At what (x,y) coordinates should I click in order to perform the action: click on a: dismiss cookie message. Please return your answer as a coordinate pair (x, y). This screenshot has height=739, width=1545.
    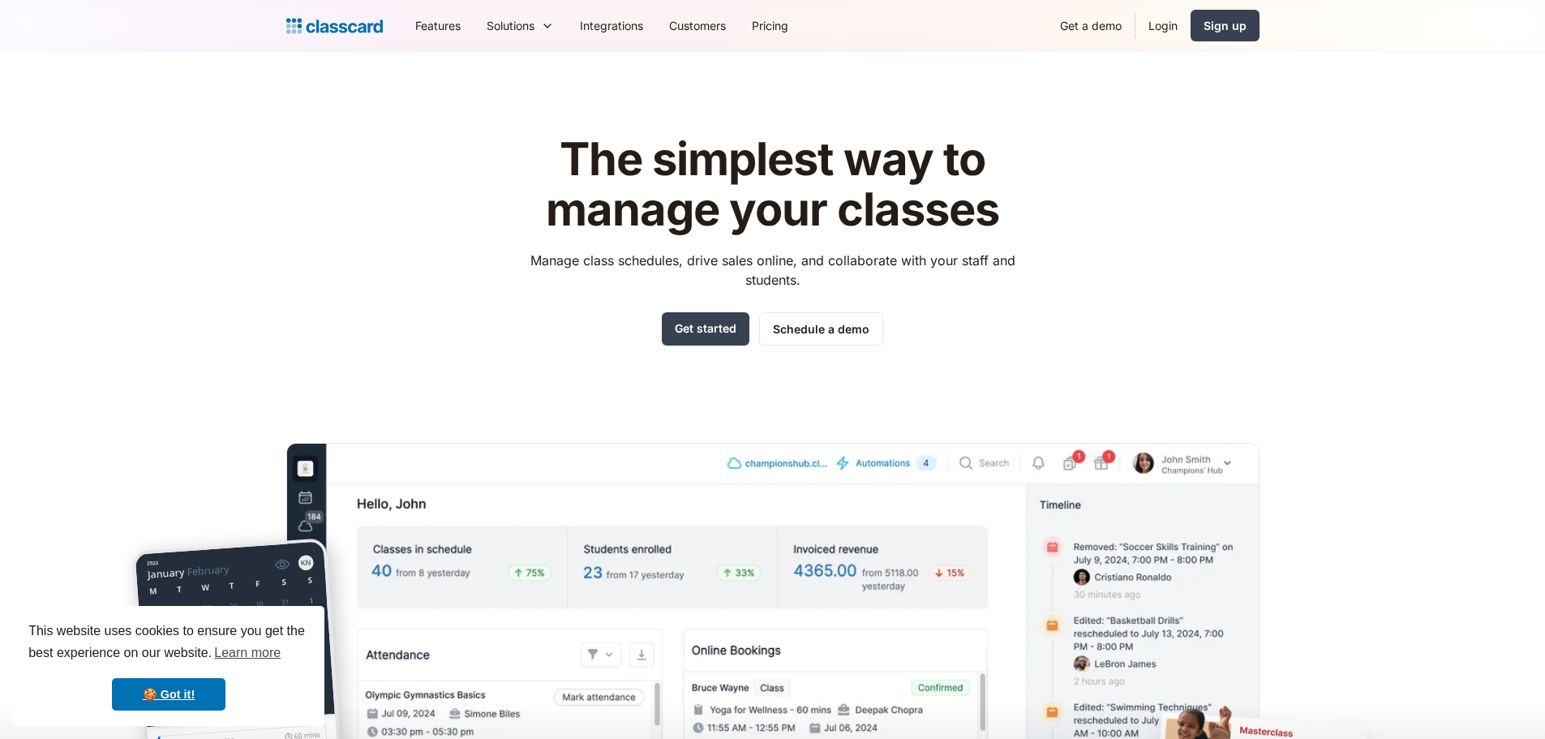
    Looking at the image, I should click on (169, 694).